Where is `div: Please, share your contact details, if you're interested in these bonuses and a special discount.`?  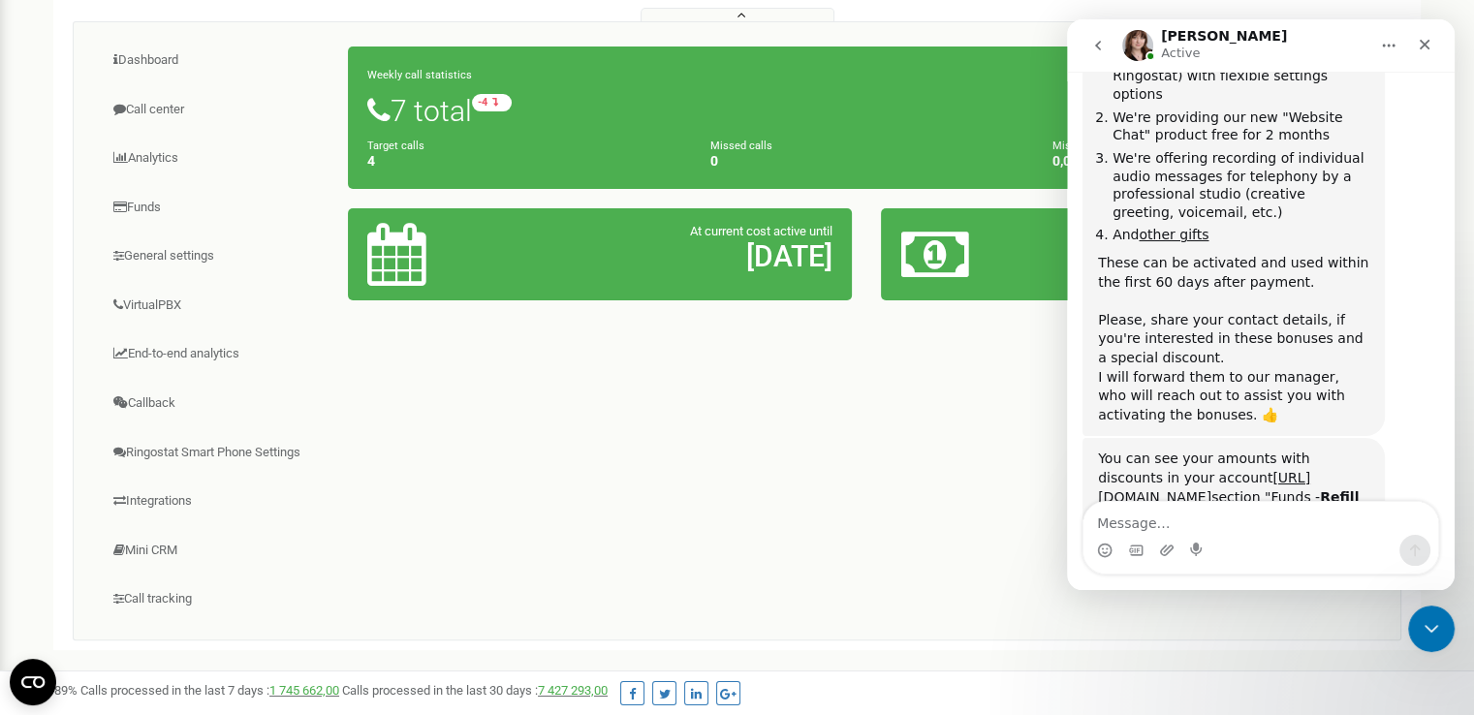 div: Please, share your contact details, if you're interested in these bonuses and a special discount. is located at coordinates (167, 320).